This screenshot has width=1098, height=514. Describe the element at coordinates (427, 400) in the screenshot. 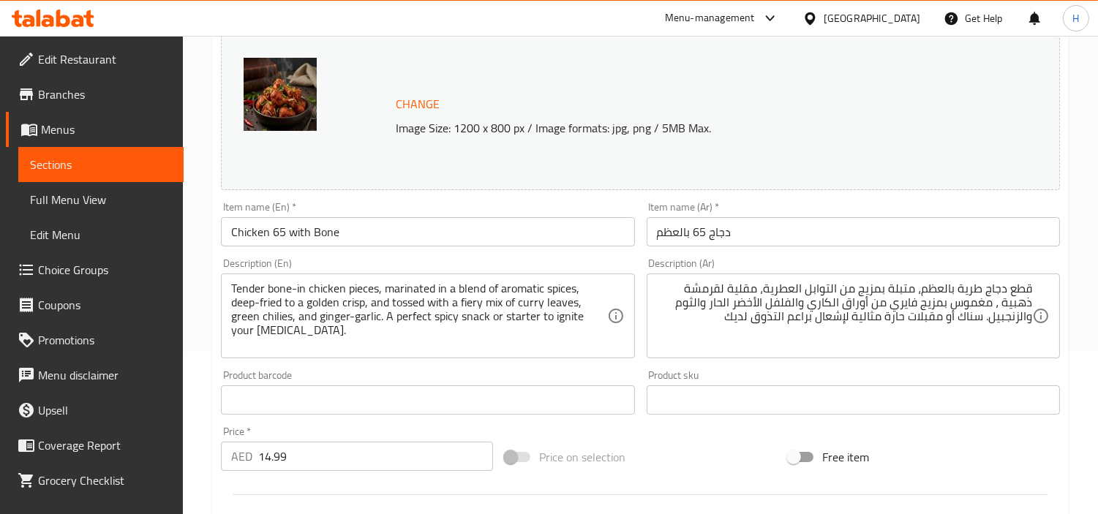

I see `input: Please enter product barcode` at that location.